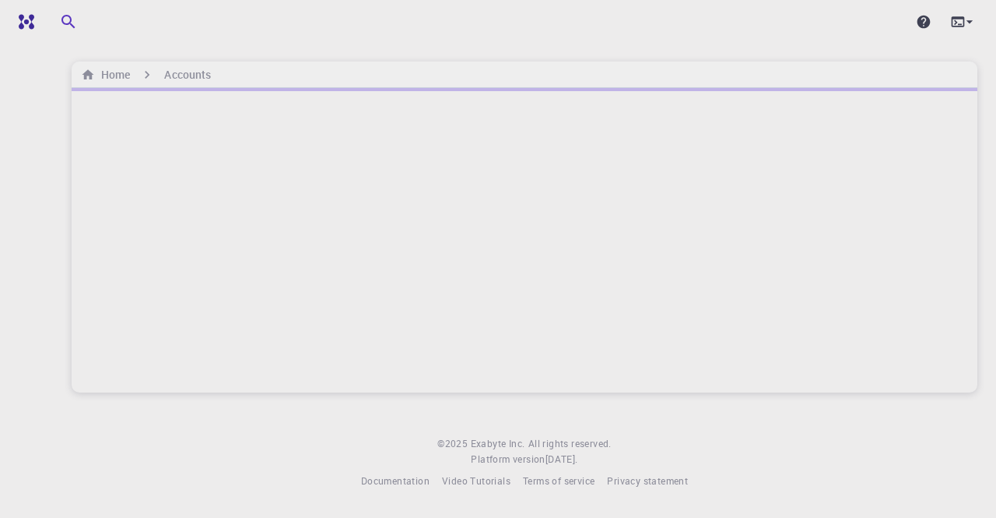 The image size is (996, 518). What do you see at coordinates (570, 444) in the screenshot?
I see `span: All rights reserved.` at bounding box center [570, 444].